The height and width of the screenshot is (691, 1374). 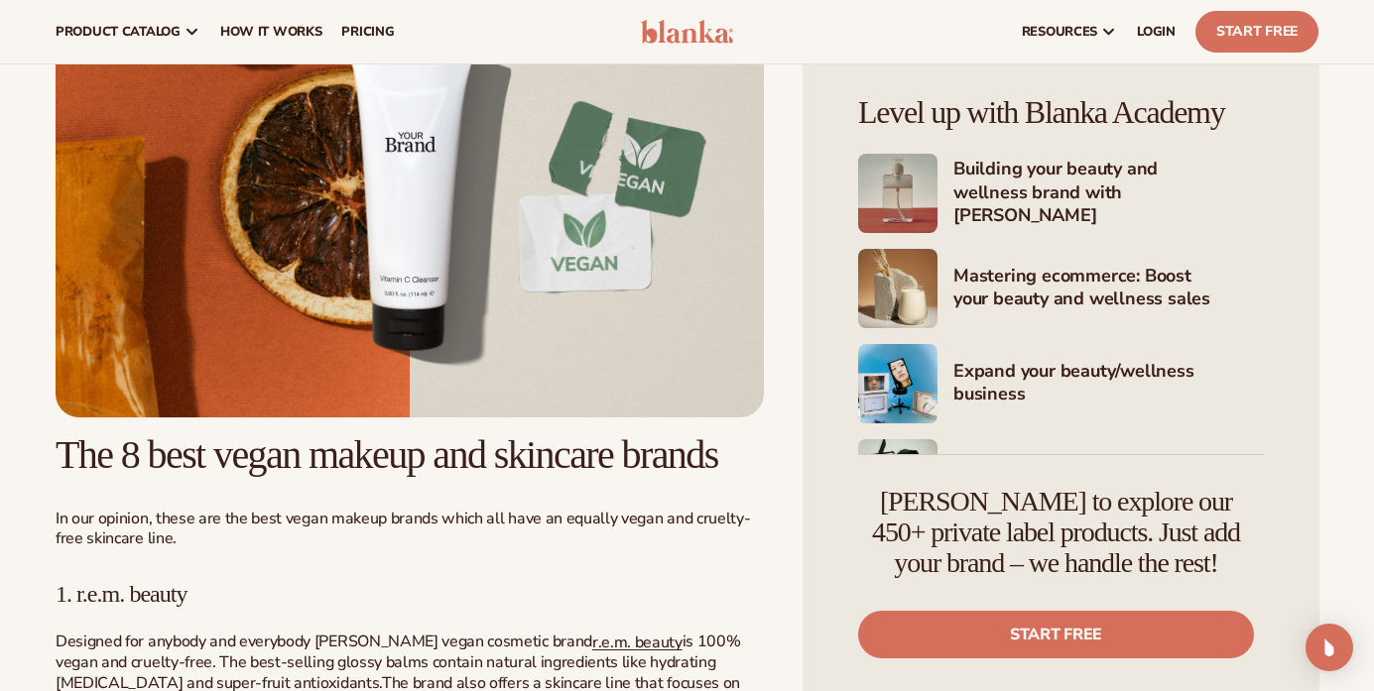 I want to click on span: pricing, so click(x=367, y=32).